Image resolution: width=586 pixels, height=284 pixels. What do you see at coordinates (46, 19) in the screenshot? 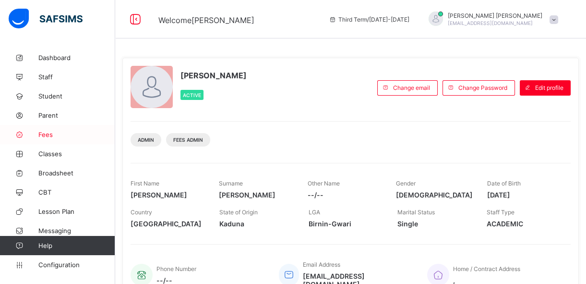
I see `img: safsims` at bounding box center [46, 19].